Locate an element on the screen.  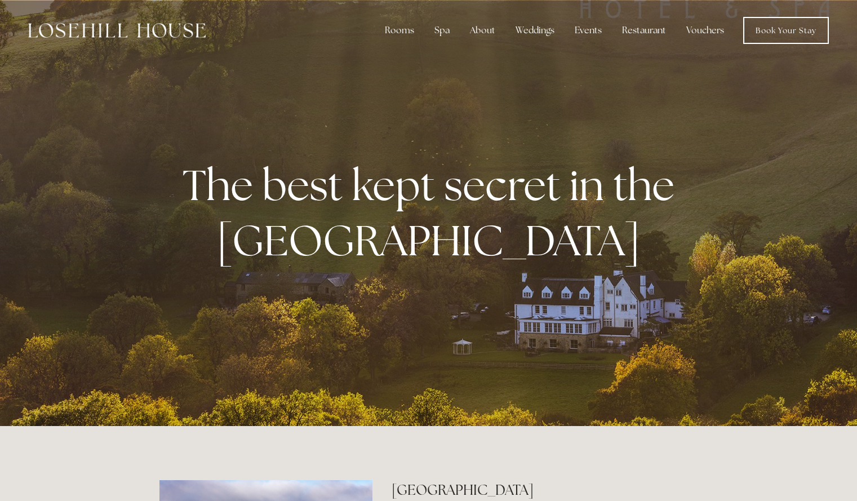
div: About is located at coordinates (482, 30).